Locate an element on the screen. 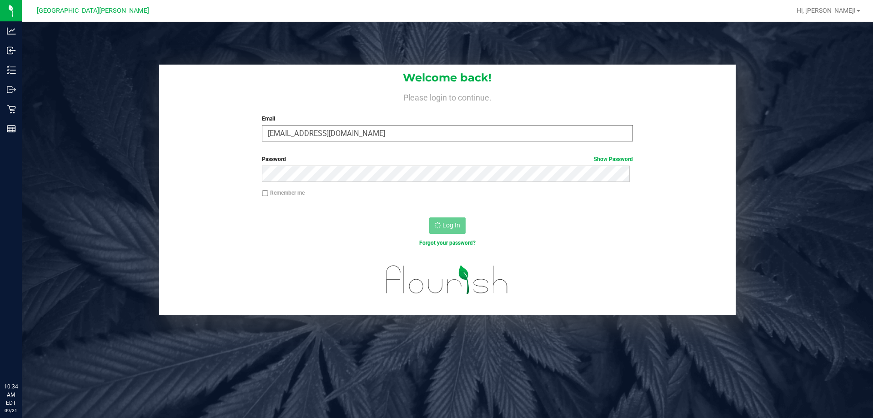  label: Email is located at coordinates (447, 119).